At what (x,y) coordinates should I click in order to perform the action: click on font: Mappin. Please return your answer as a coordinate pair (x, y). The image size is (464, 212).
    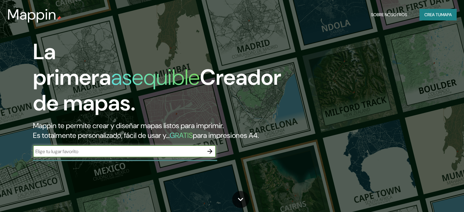
    Looking at the image, I should click on (32, 14).